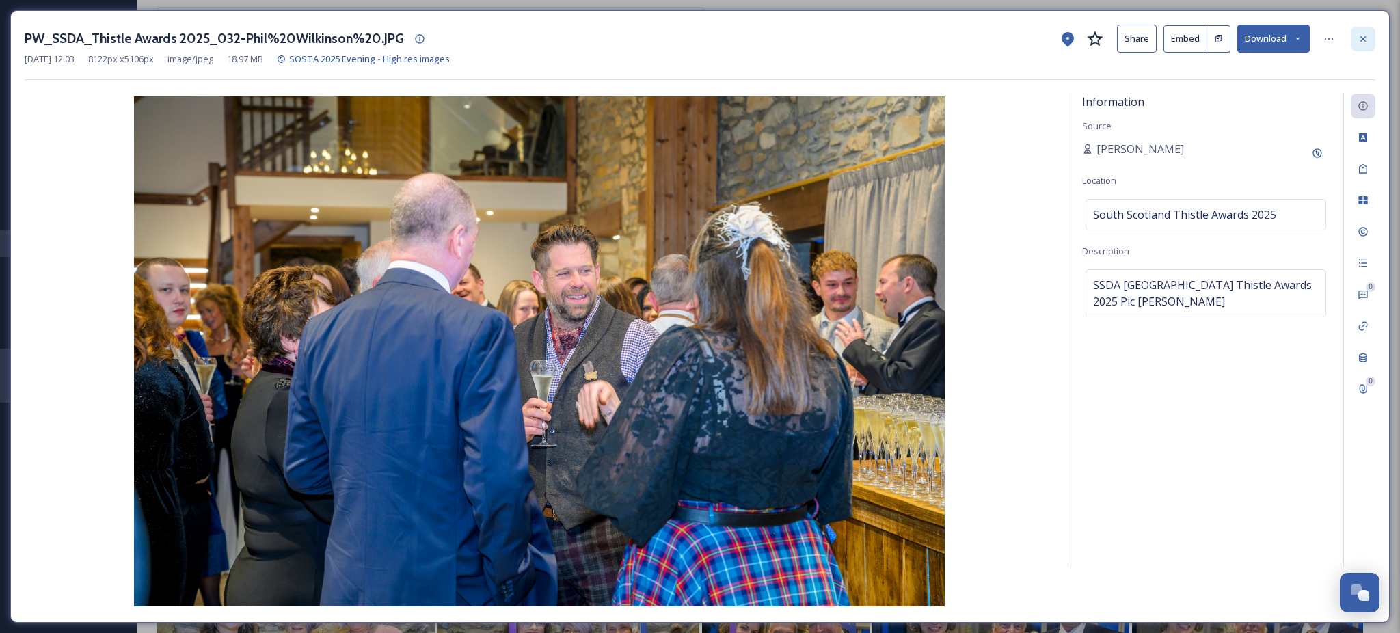 This screenshot has width=1400, height=633. Describe the element at coordinates (1360, 593) in the screenshot. I see `button: Open Chat` at that location.